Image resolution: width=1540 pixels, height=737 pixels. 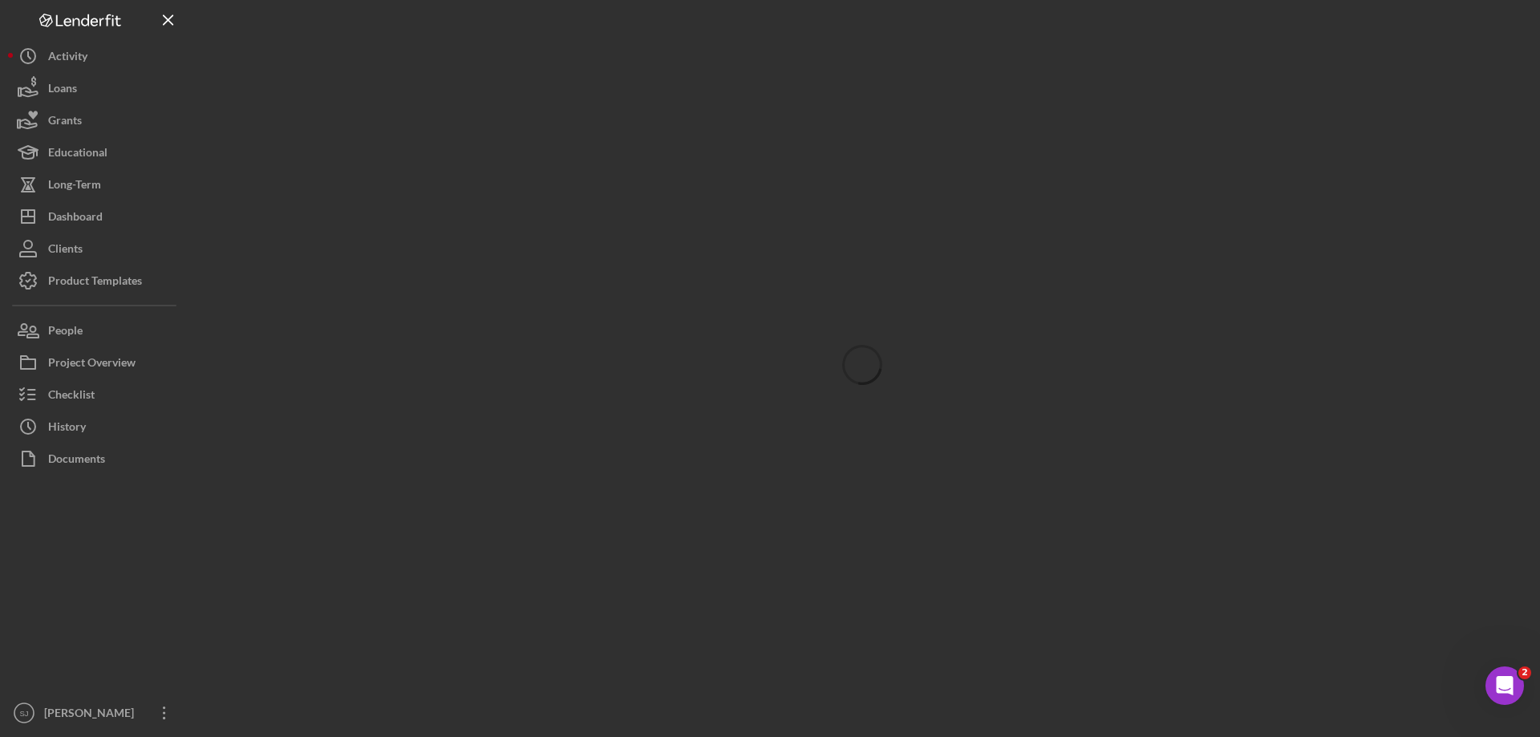 What do you see at coordinates (96, 249) in the screenshot?
I see `a: Clients` at bounding box center [96, 249].